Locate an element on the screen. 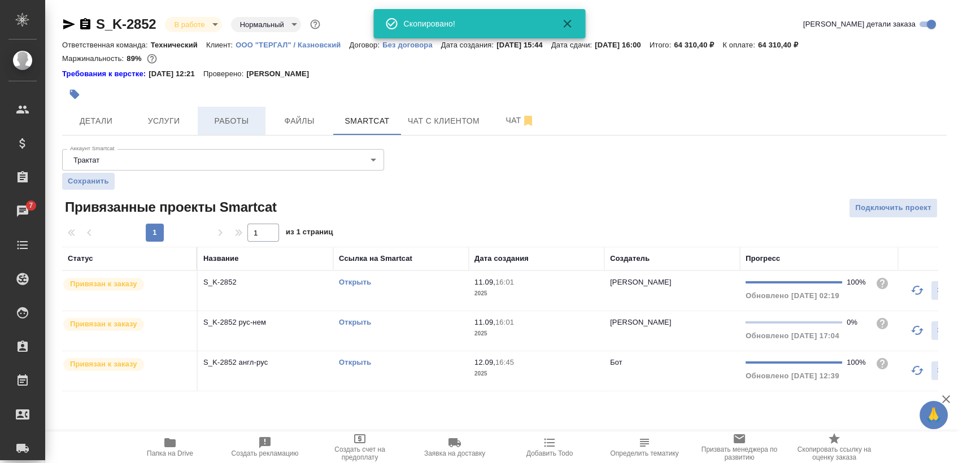 This screenshot has height=463, width=959. button: Закрыть is located at coordinates (568, 24).